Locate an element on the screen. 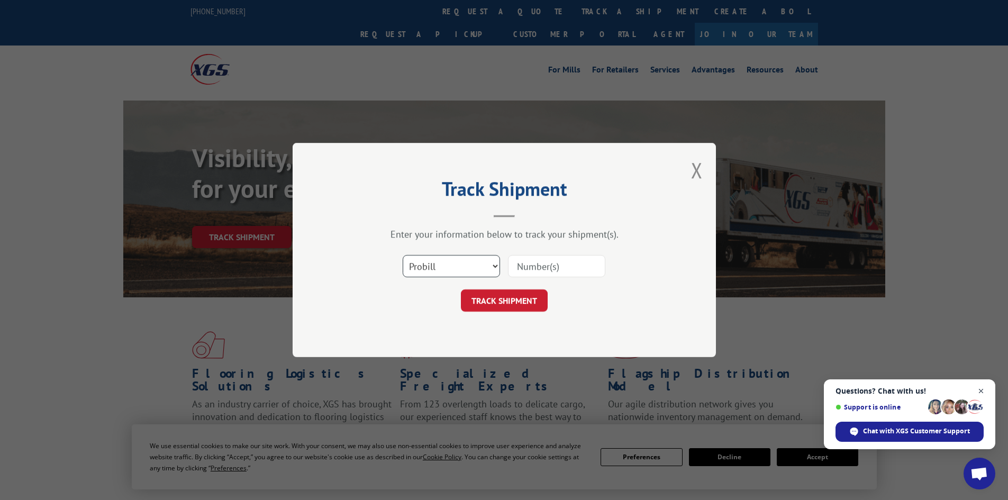 The image size is (1008, 500). div: Chat with XGS Customer Support is located at coordinates (910, 432).